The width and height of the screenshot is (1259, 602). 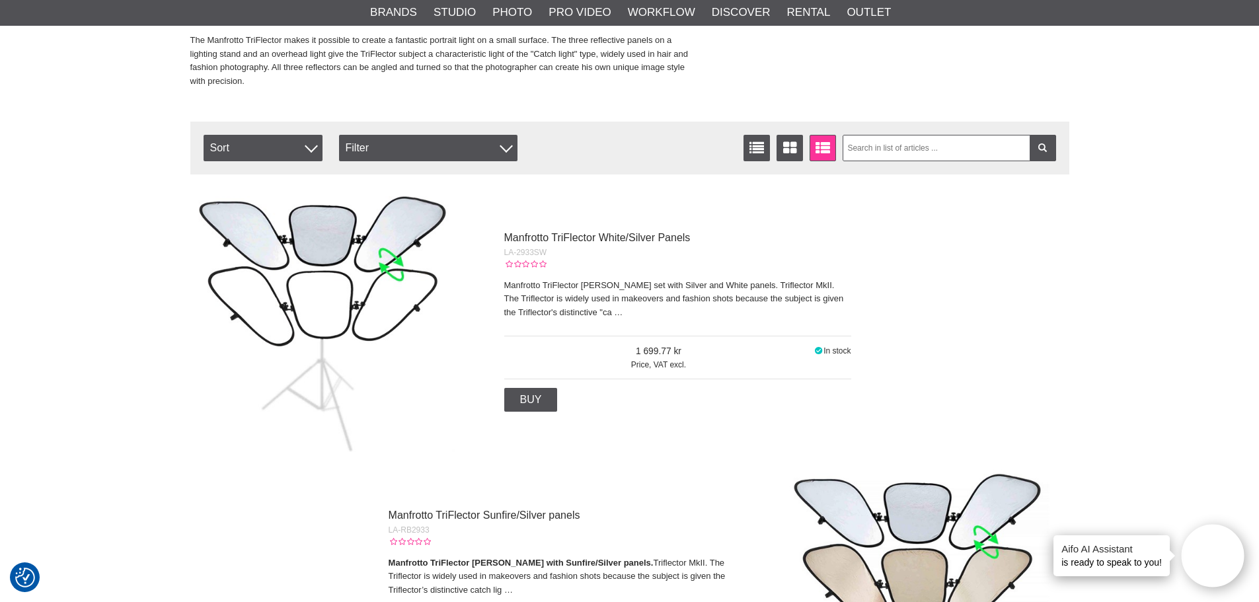 I want to click on h4: Aifo AI Assistant, so click(x=1111, y=548).